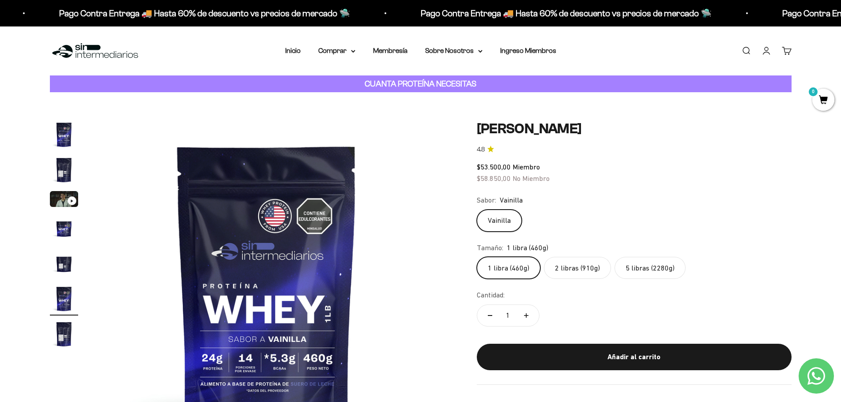 This screenshot has width=841, height=402. I want to click on span: 1 libra (460g), so click(528, 248).